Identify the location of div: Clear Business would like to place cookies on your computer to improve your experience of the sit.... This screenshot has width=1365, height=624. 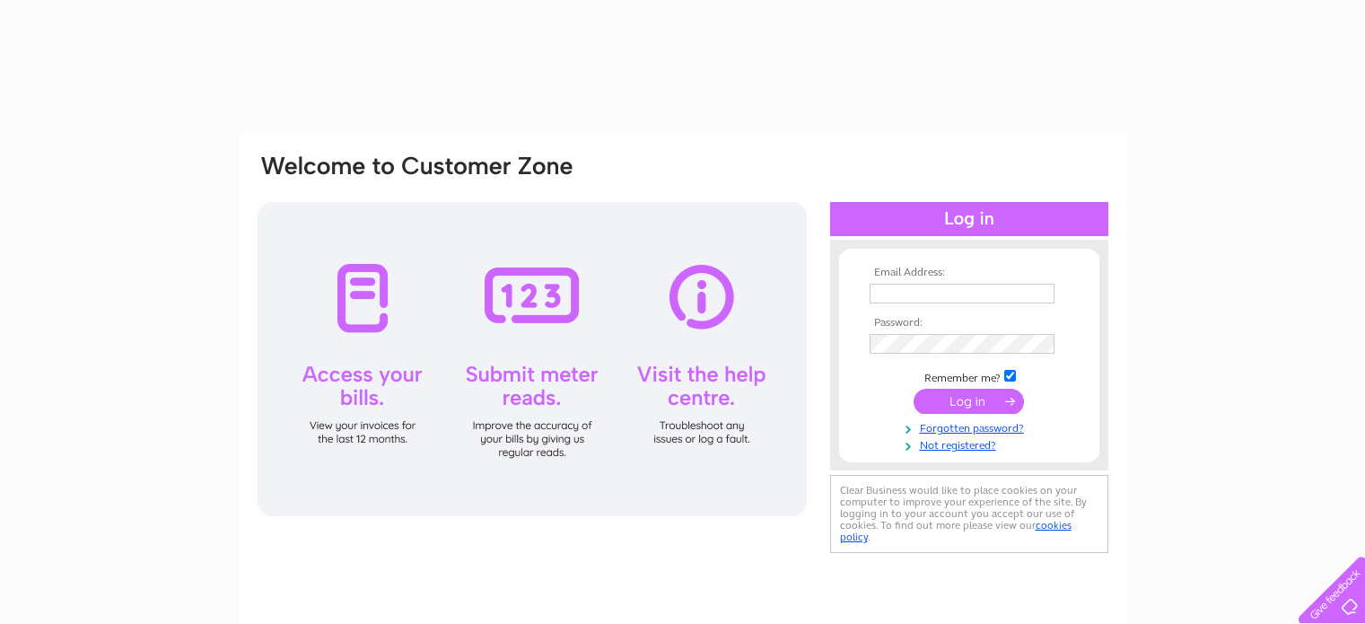
(969, 513).